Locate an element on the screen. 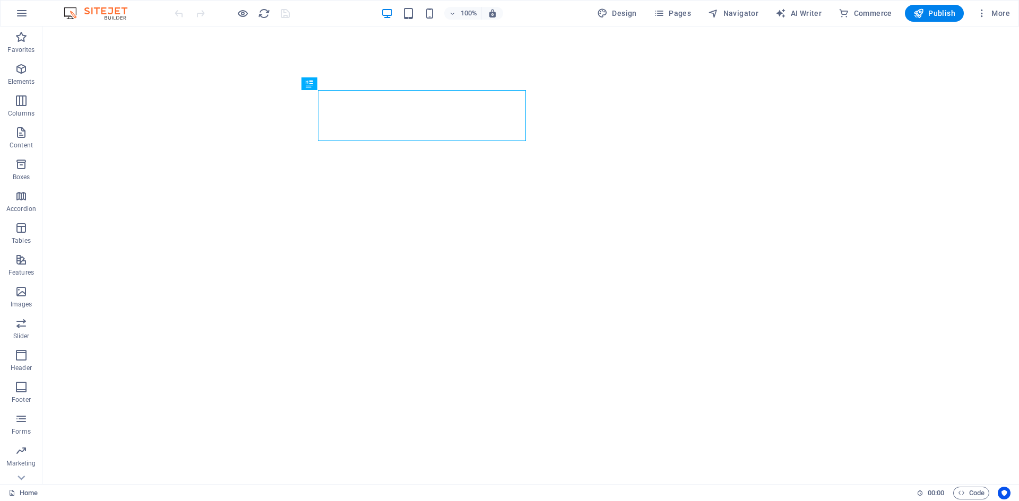 This screenshot has height=501, width=1019. span: Pages is located at coordinates (672, 13).